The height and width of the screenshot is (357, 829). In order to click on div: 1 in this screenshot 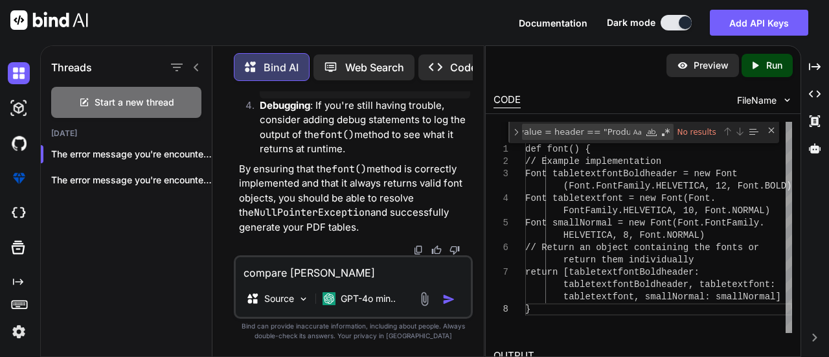, I will do `click(501, 149)`.